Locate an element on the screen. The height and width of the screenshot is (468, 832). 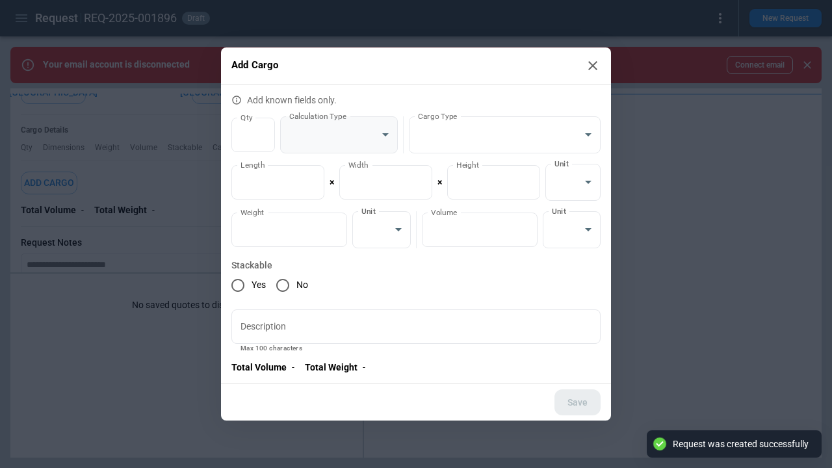
label: Weight is located at coordinates (252, 212).